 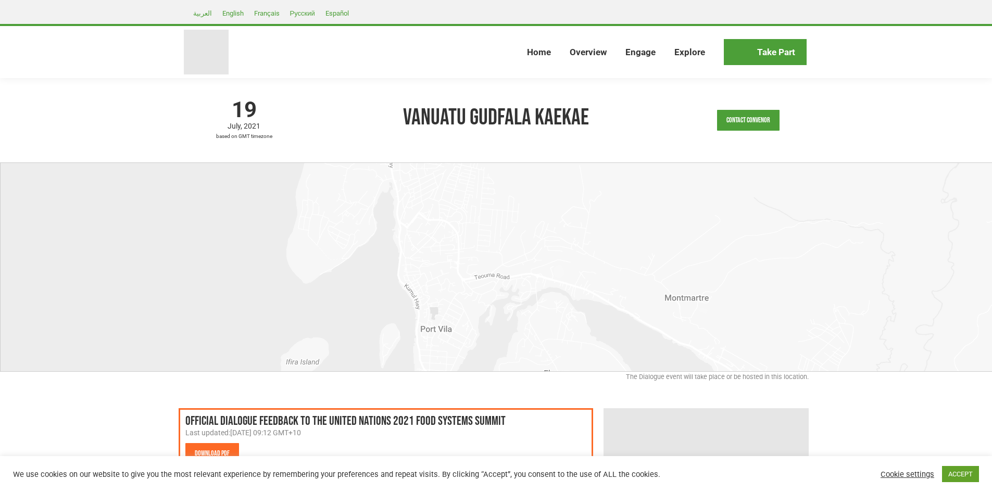 What do you see at coordinates (244, 110) in the screenshot?
I see `span: 19` at bounding box center [244, 110].